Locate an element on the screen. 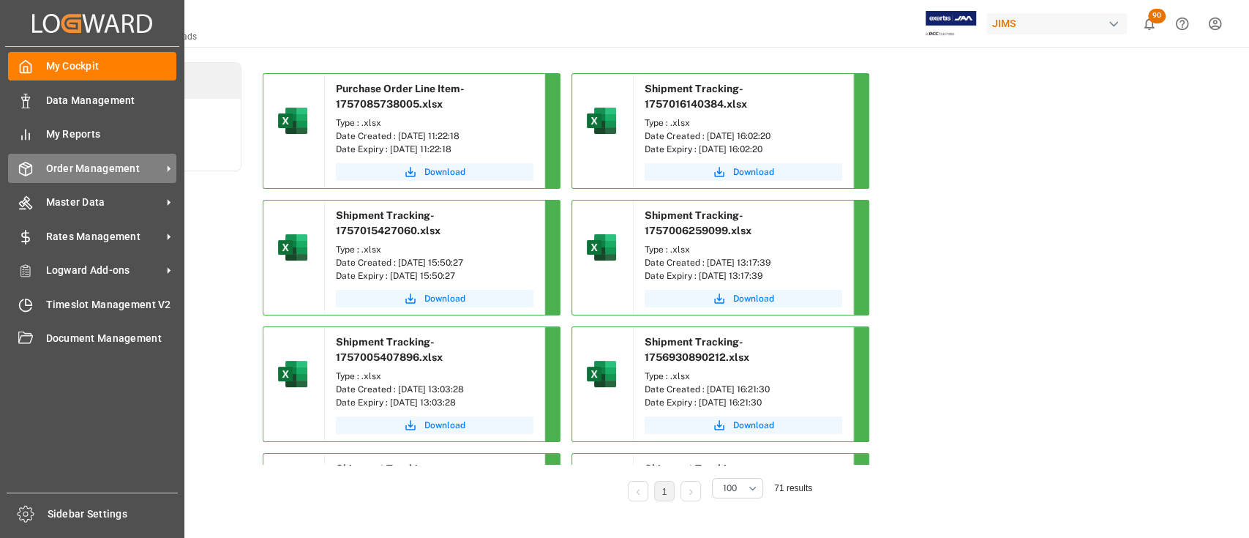 The height and width of the screenshot is (538, 1249). span: My Cockpit is located at coordinates (111, 66).